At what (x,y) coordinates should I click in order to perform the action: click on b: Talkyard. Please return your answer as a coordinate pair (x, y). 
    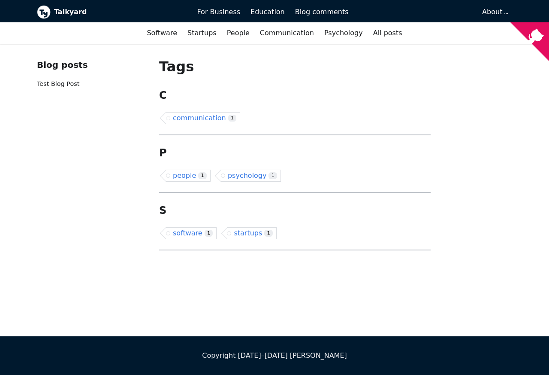
    Looking at the image, I should click on (119, 12).